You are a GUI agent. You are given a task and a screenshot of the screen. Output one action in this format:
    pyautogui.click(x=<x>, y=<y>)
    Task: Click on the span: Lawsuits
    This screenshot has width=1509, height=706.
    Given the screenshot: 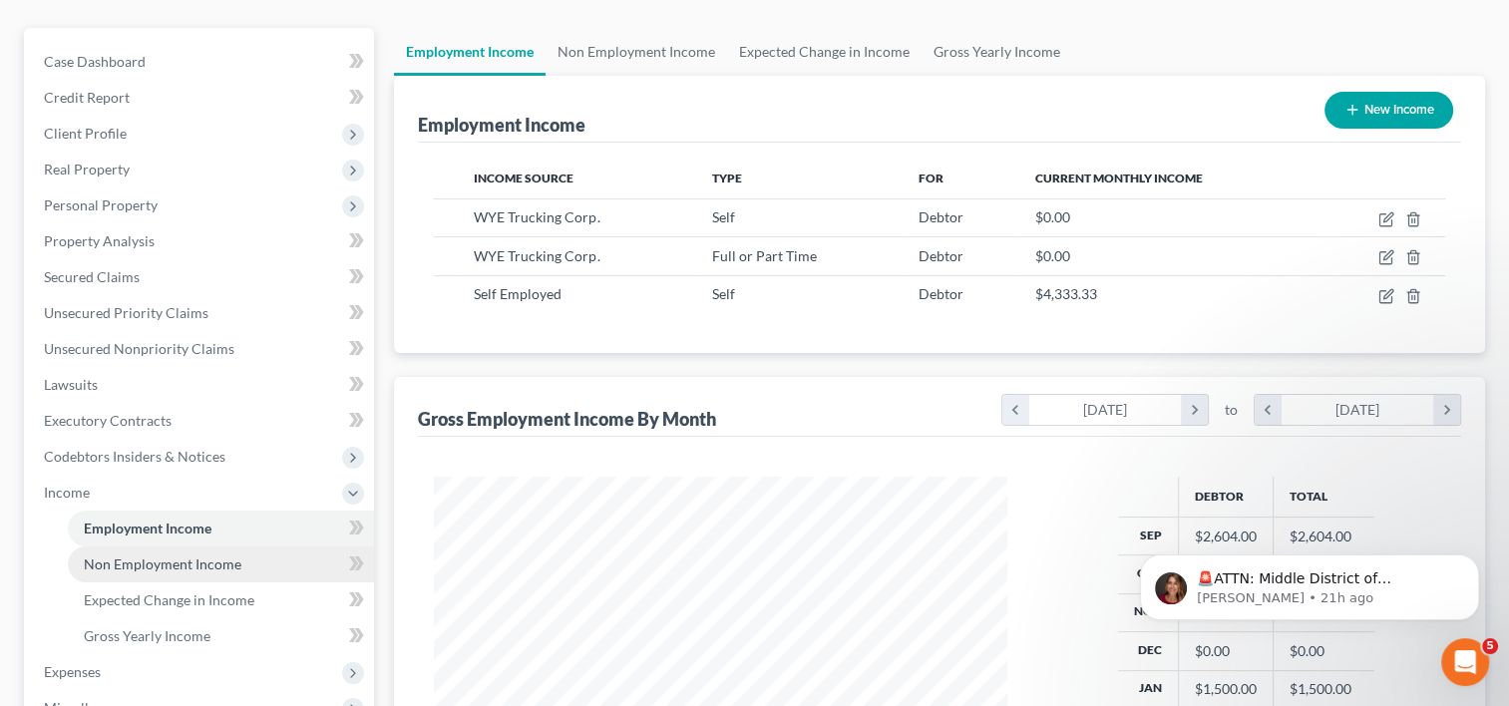 What is the action you would take?
    pyautogui.click(x=71, y=384)
    